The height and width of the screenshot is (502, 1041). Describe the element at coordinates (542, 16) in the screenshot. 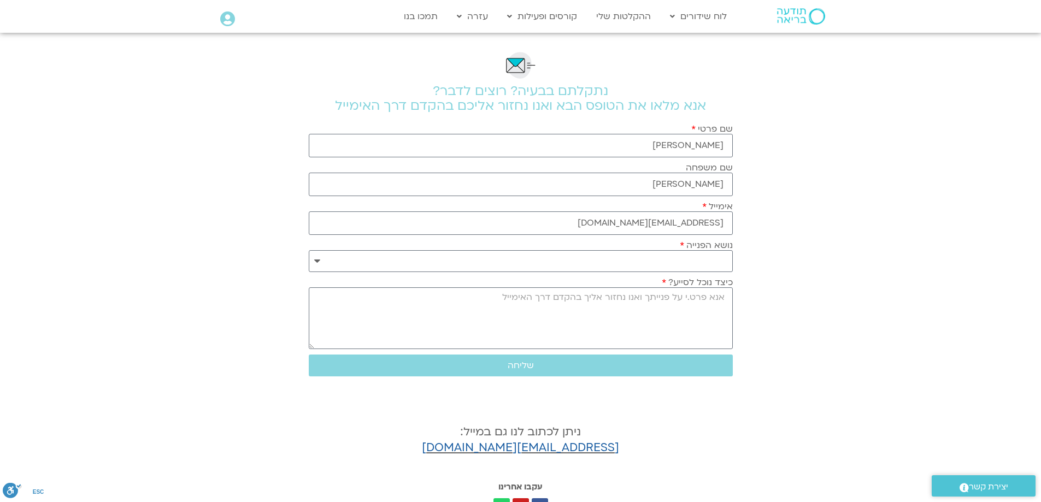

I see `a: קורסים ופעילות` at that location.